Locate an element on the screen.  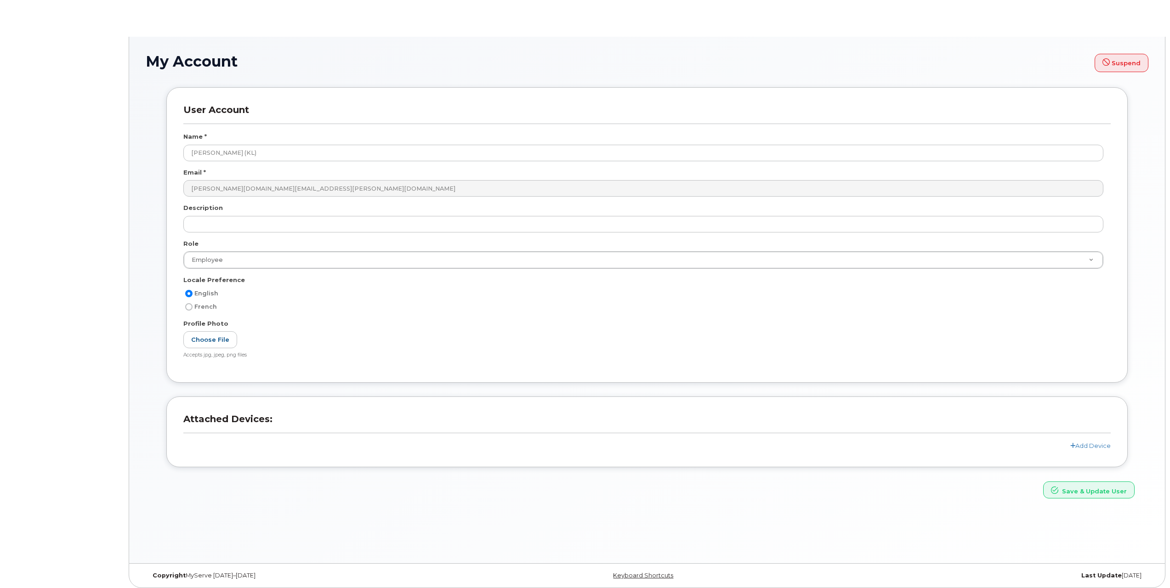
a: Employee is located at coordinates (643, 260).